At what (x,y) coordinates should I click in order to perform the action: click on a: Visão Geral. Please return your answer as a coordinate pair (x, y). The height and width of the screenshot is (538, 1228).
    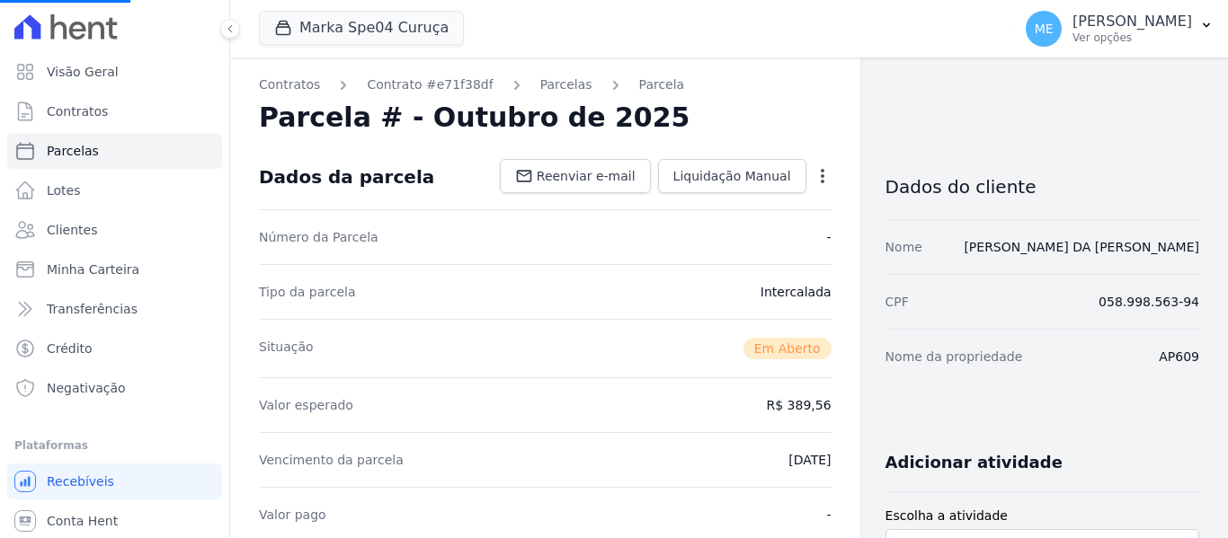
    Looking at the image, I should click on (114, 72).